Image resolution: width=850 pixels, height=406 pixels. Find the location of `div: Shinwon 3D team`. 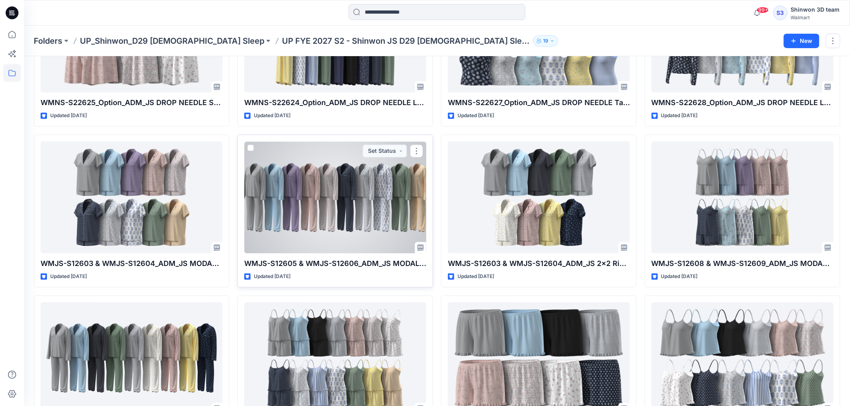

div: Shinwon 3D team is located at coordinates (815, 10).